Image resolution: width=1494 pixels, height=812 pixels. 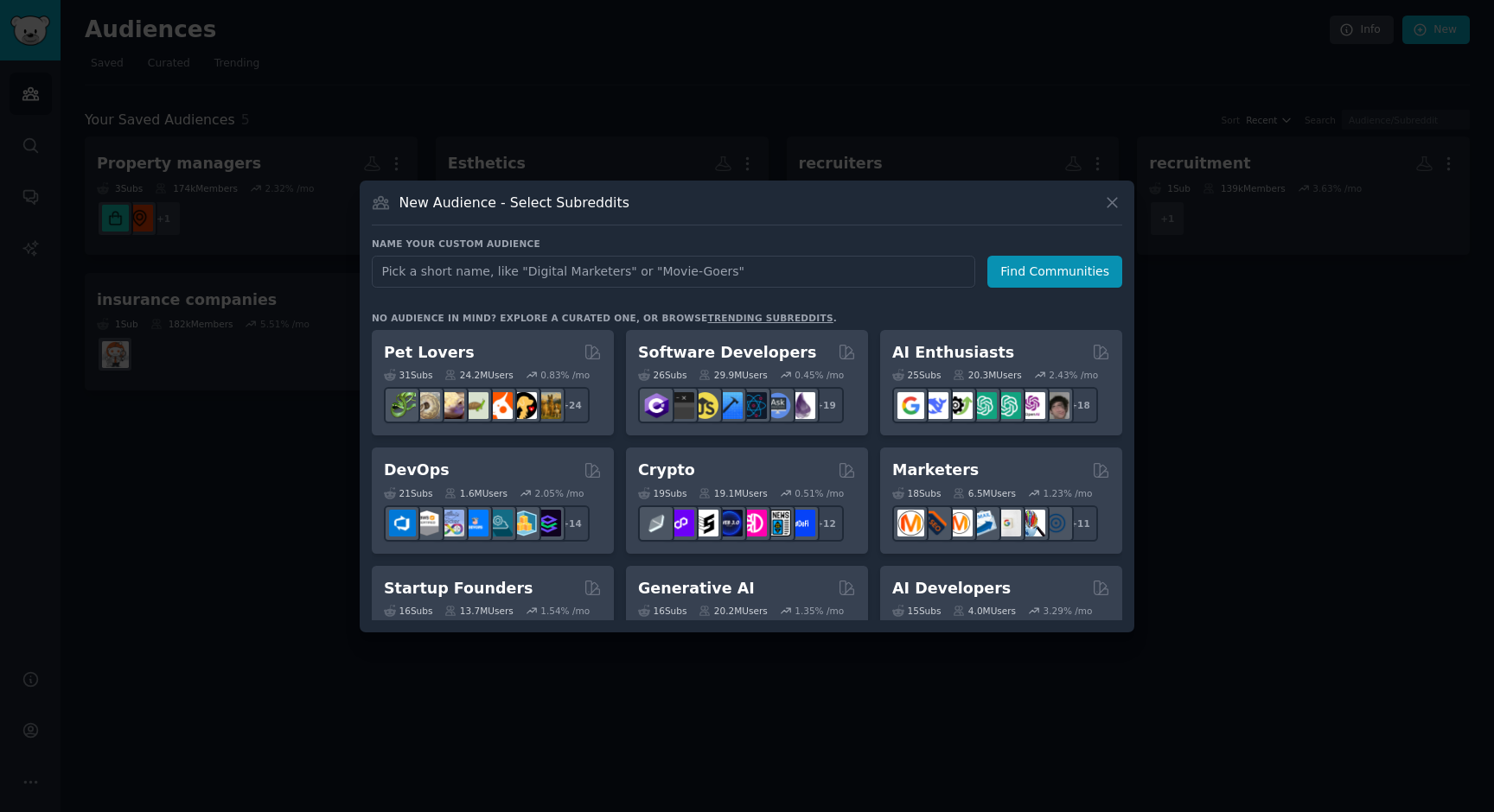 I want to click on img: iOSProgramming, so click(x=729, y=406).